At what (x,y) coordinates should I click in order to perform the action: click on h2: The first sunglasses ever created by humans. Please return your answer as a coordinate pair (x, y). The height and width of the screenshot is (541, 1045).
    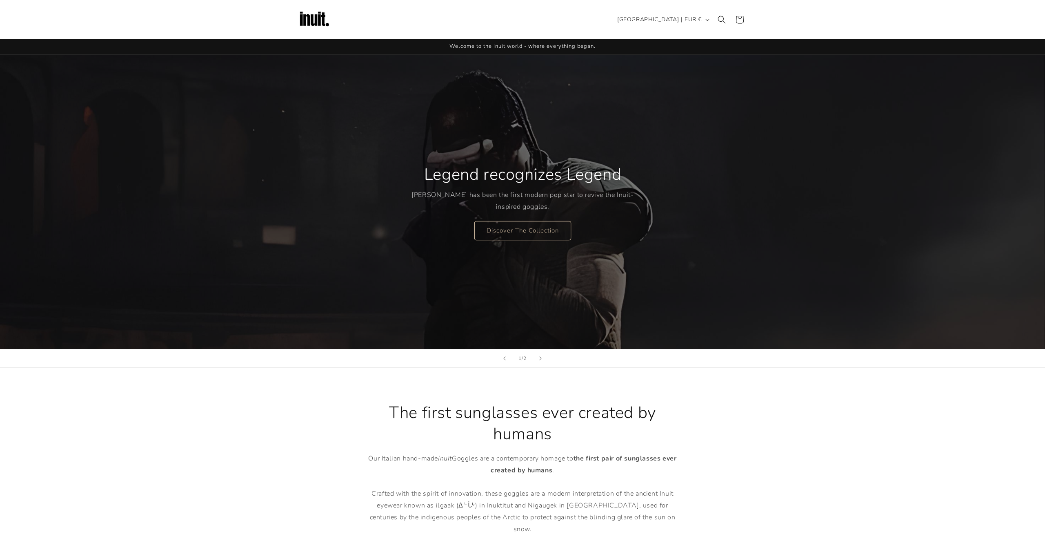
    Looking at the image, I should click on (523, 423).